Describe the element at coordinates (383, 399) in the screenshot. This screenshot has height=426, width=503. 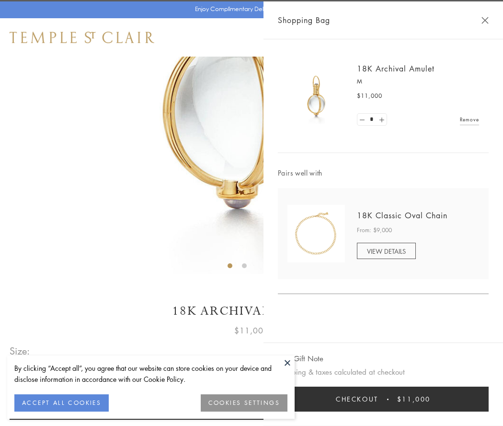
I see `button: Checkout $11,000` at that location.